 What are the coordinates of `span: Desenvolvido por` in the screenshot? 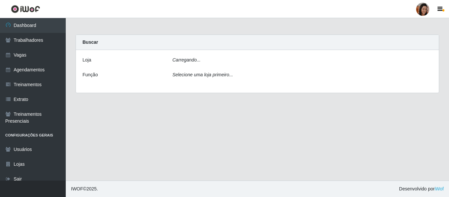 It's located at (421, 189).